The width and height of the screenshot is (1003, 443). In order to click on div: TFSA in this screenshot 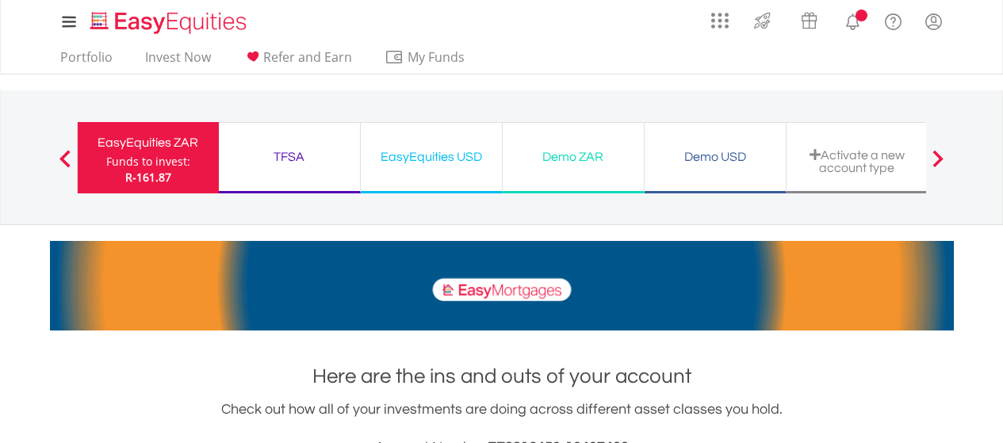, I will do `click(289, 157)`.